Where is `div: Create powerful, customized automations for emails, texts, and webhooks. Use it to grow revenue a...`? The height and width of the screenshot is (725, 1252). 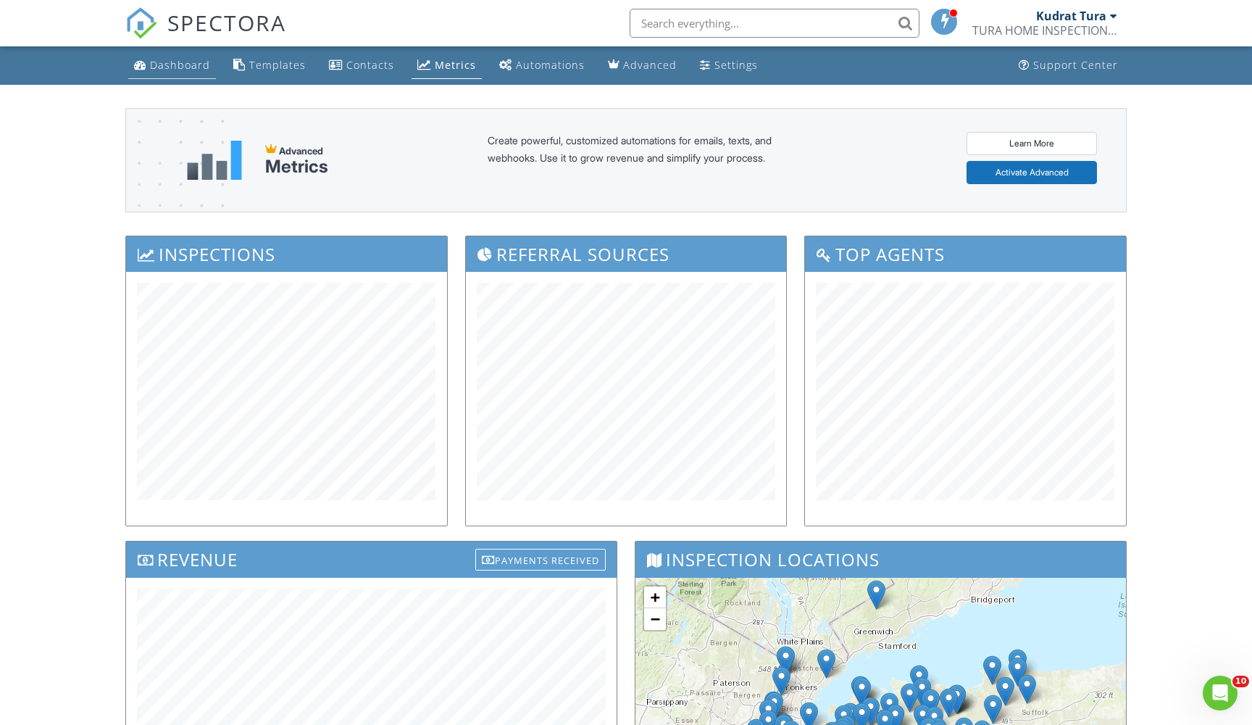
div: Create powerful, customized automations for emails, texts, and webhooks. Use it to grow revenue a... is located at coordinates (647, 160).